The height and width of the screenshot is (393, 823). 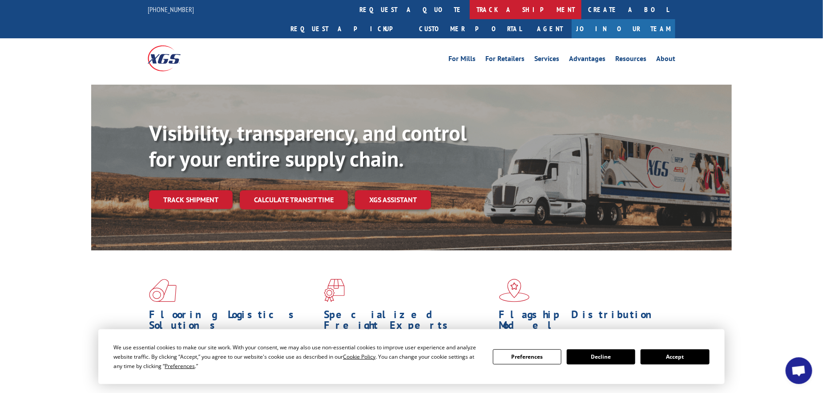 What do you see at coordinates (191, 199) in the screenshot?
I see `a: Track shipment` at bounding box center [191, 199].